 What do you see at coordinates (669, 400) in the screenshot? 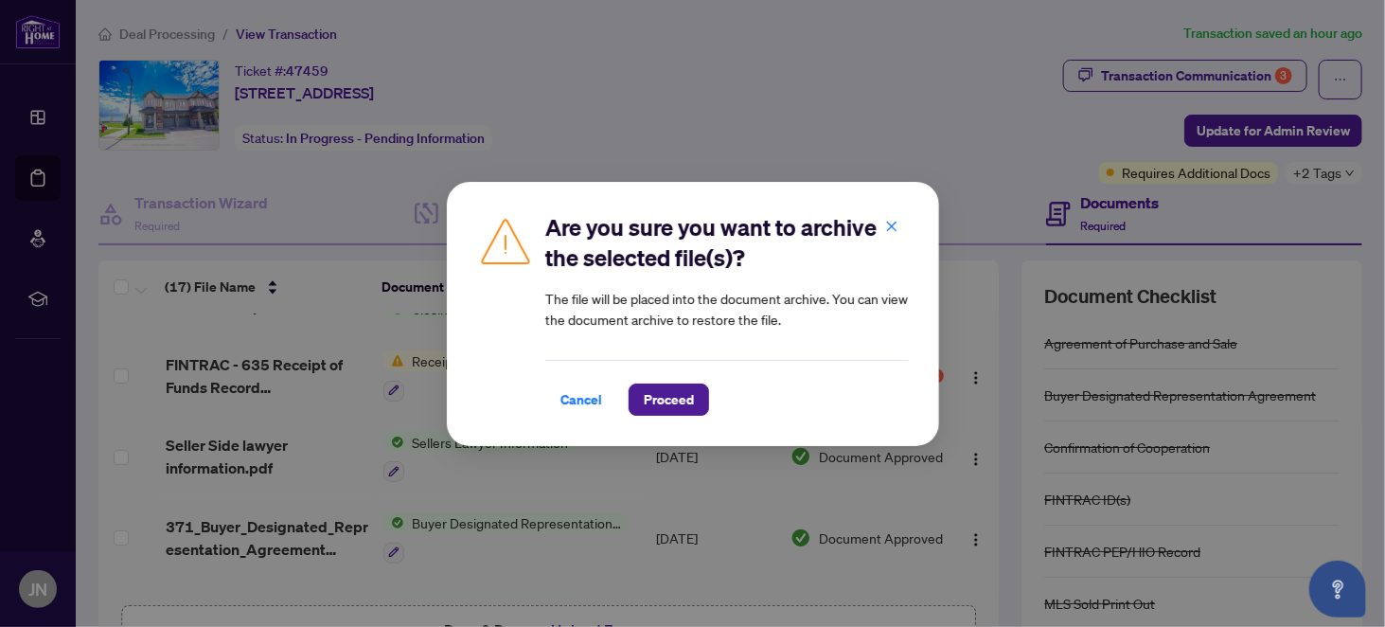
I see `span: Proceed` at bounding box center [669, 400].